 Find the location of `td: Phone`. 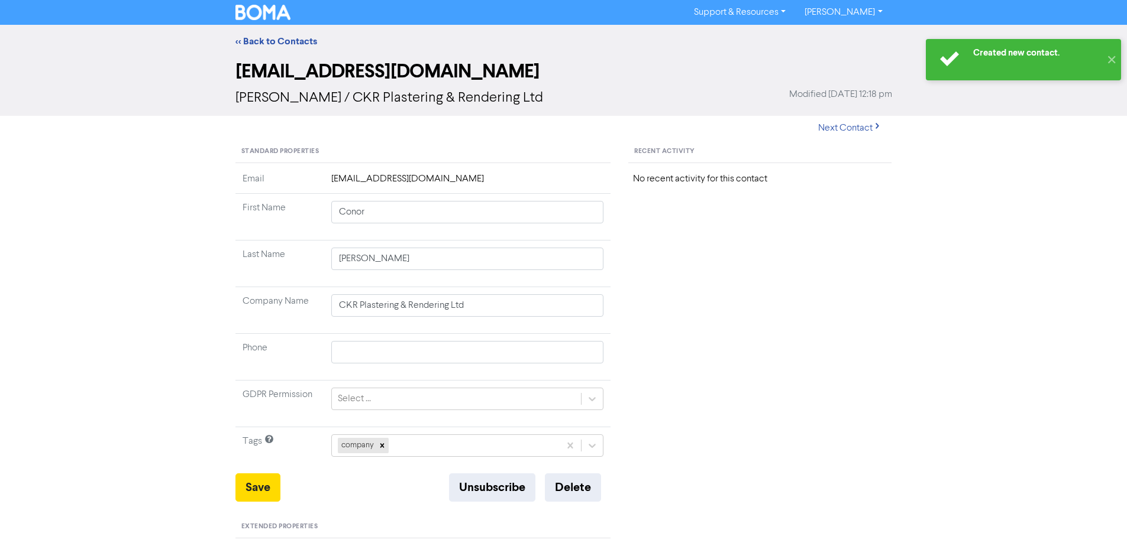

td: Phone is located at coordinates (280, 357).